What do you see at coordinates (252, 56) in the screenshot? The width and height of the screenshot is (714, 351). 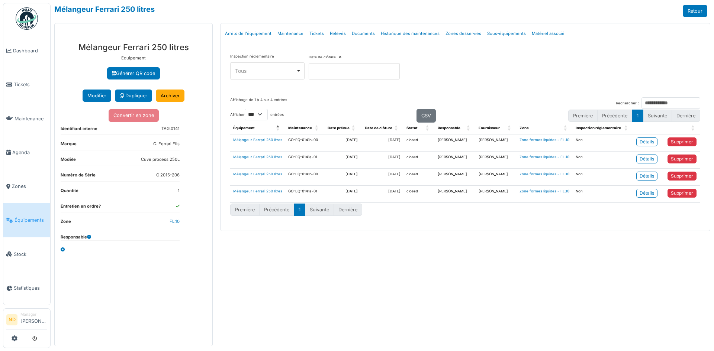 I see `label: Inspection réglementaire` at bounding box center [252, 56].